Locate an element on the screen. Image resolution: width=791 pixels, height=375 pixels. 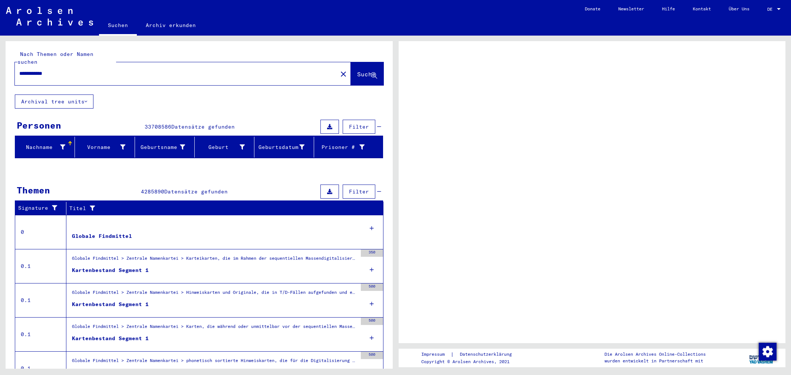
mat-header-cell: Nachname is located at coordinates (45, 147).